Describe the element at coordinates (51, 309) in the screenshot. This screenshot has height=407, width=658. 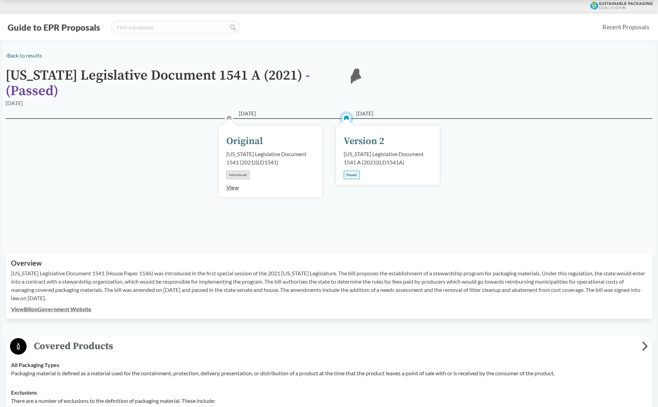
I see `a: ViewBillonGovernment Website` at that location.